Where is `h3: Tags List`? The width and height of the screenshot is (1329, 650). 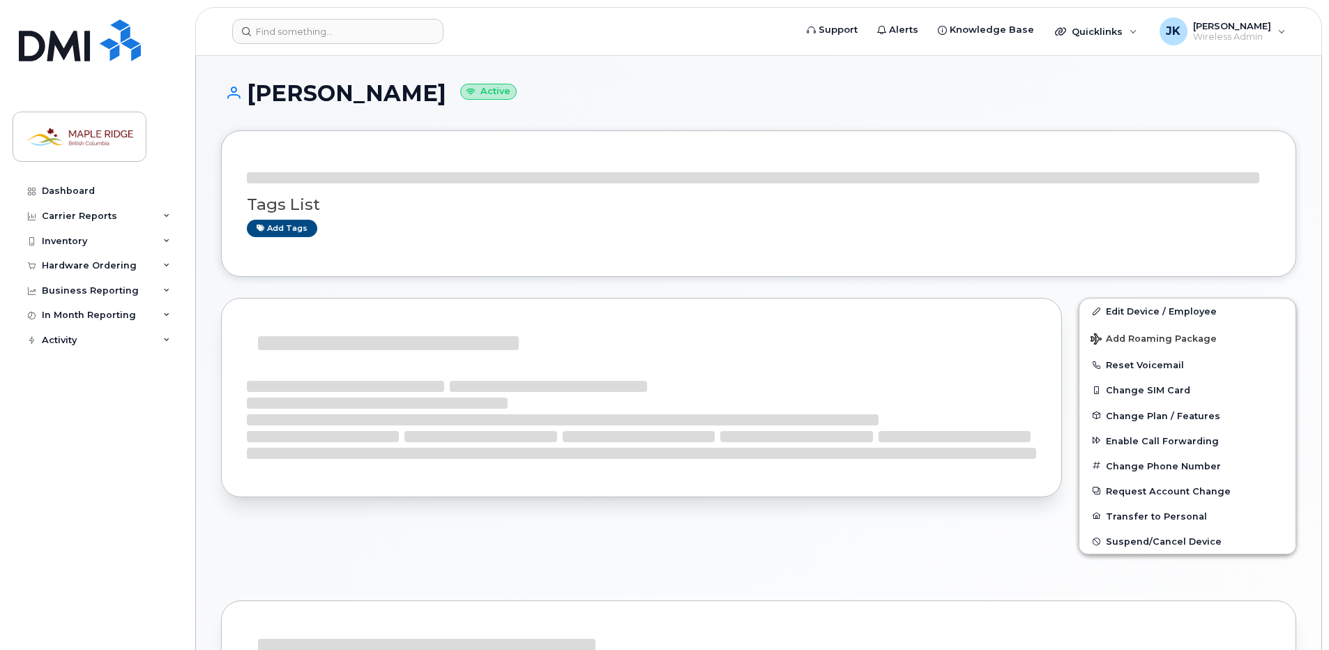 h3: Tags List is located at coordinates (759, 204).